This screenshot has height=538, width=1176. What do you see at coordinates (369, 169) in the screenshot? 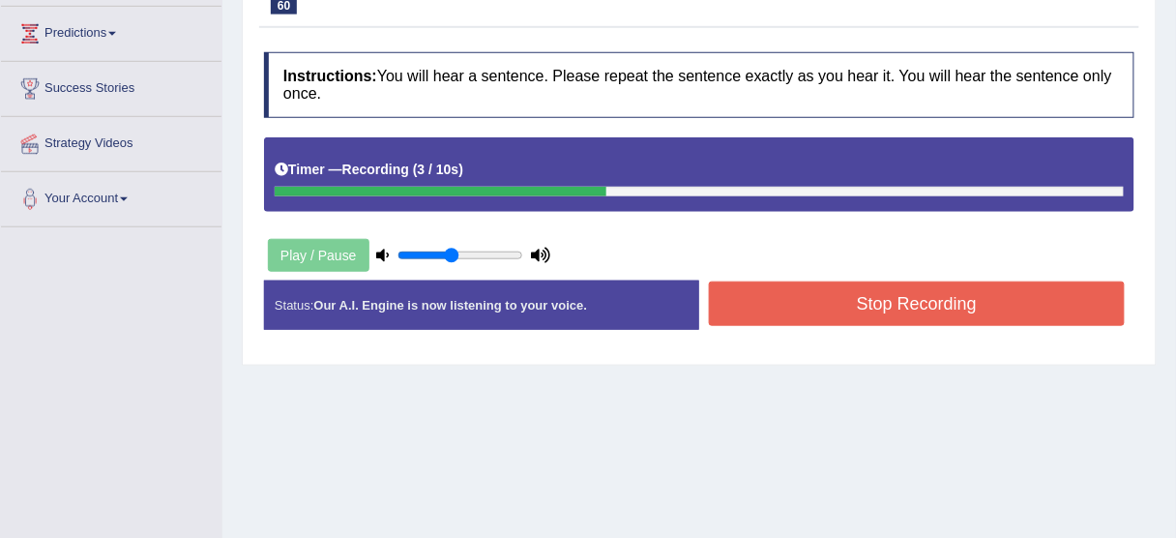
I see `h5: Timer —` at bounding box center [369, 169].